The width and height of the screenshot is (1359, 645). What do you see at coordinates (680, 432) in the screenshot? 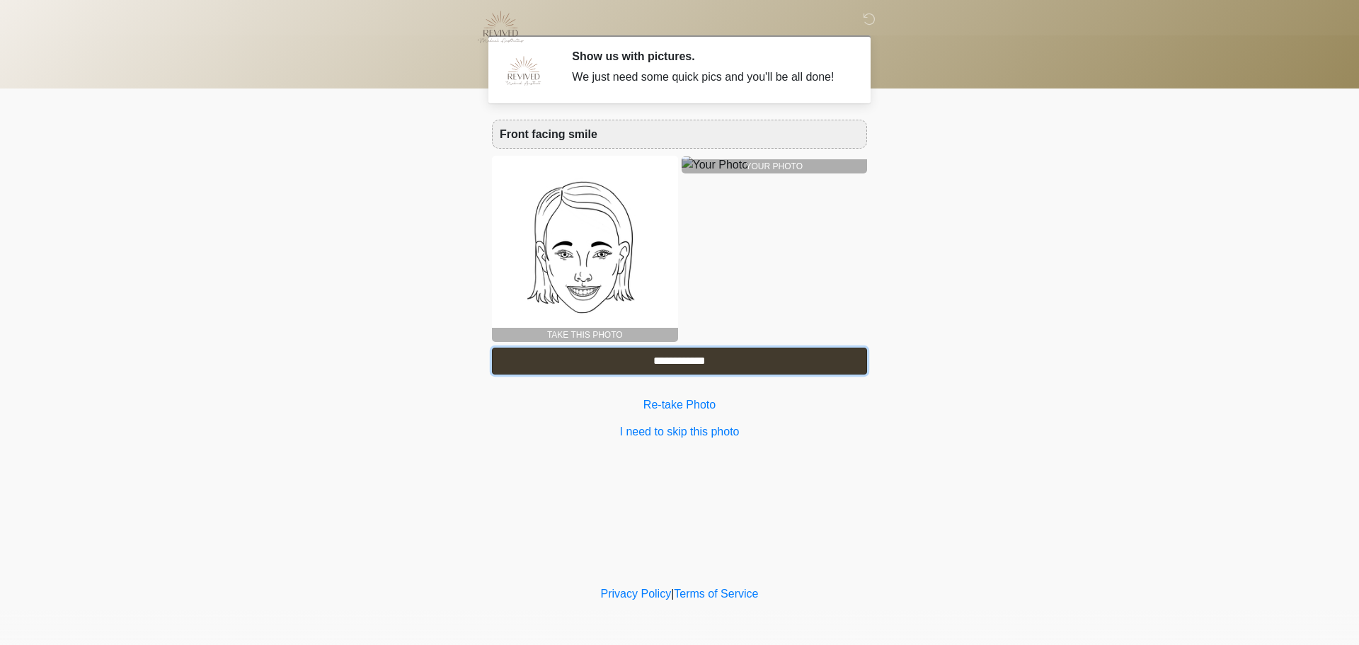
I see `button: I need to skip this photo` at bounding box center [680, 432].